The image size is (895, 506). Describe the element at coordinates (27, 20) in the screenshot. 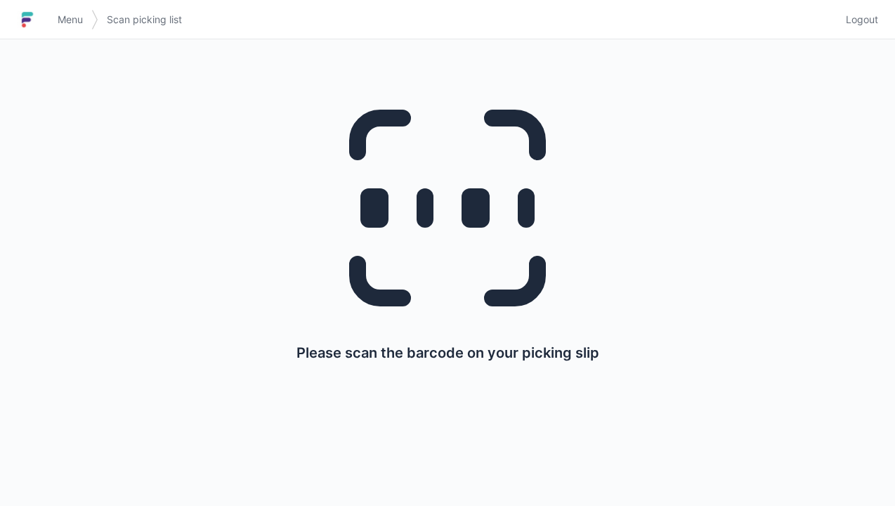

I see `img: logo-small.jpg` at that location.